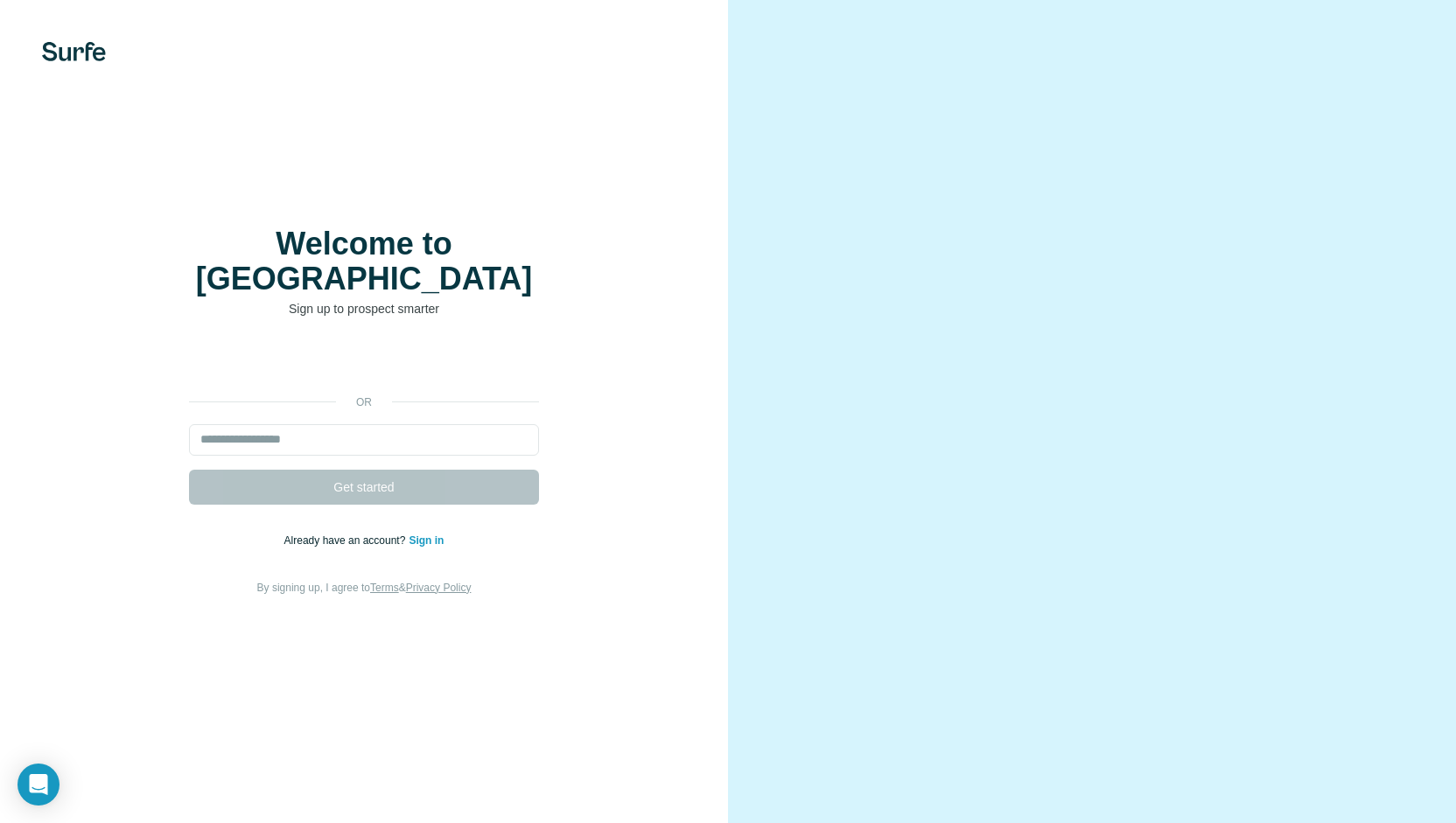 Image resolution: width=1456 pixels, height=823 pixels. Describe the element at coordinates (438, 588) in the screenshot. I see `a: Privacy Policy` at that location.